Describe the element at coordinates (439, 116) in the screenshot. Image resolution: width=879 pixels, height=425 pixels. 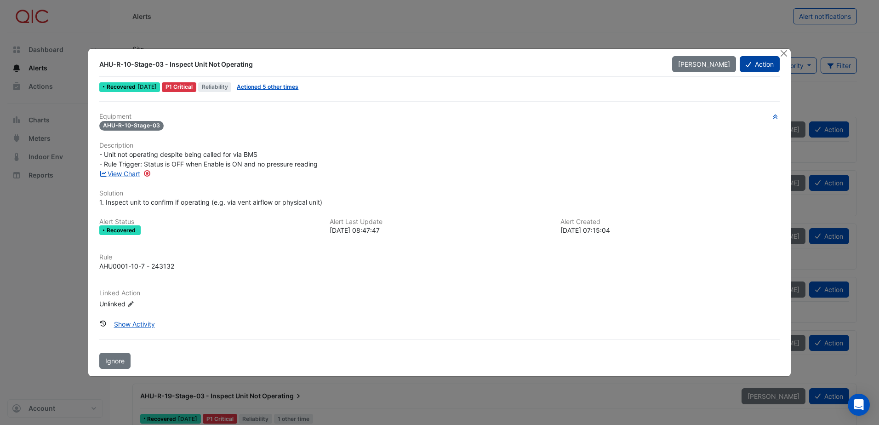
I see `h6: Equipment` at that location.